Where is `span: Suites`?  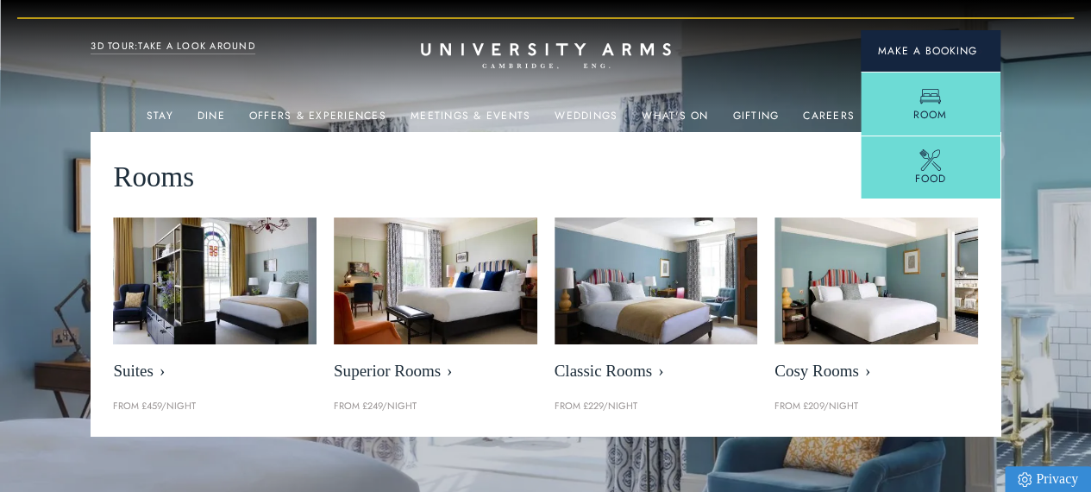
span: Suites is located at coordinates (215, 371).